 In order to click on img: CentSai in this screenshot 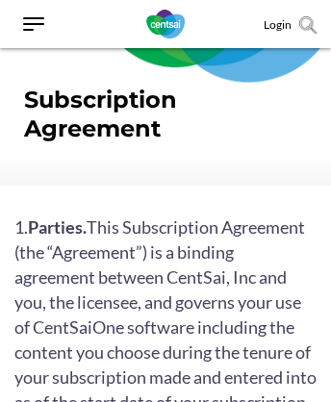, I will do `click(166, 24)`.